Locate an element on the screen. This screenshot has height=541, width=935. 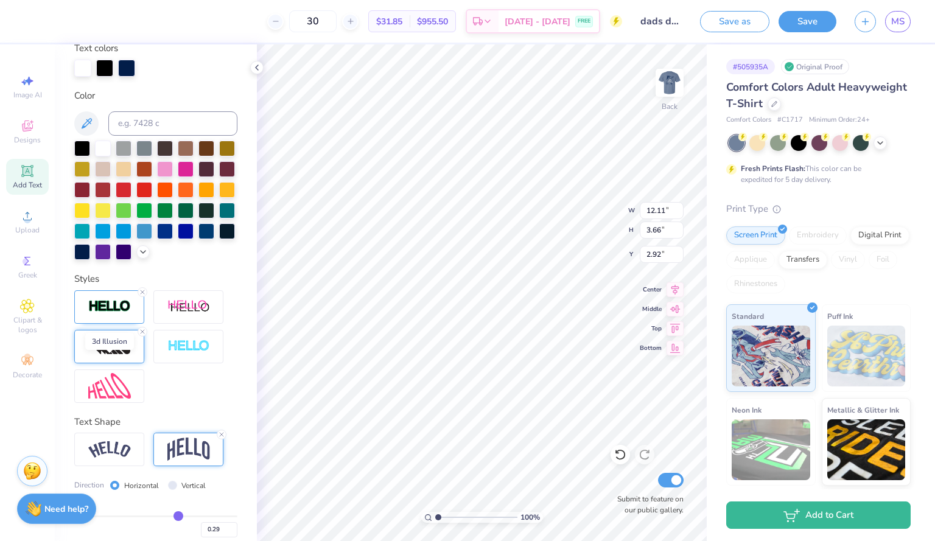
span: Bottom is located at coordinates (651, 348).